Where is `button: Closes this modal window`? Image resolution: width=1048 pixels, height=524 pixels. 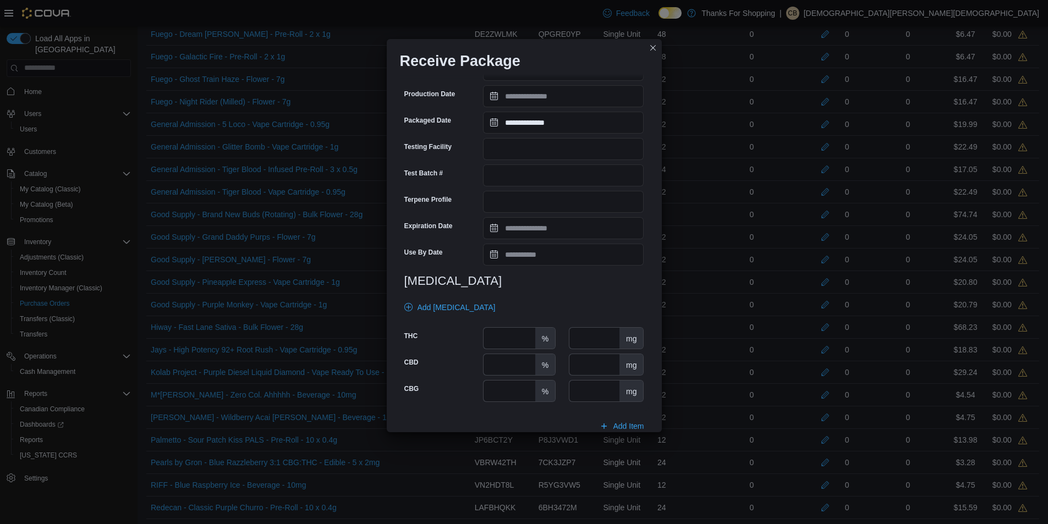
button: Closes this modal window is located at coordinates (653, 48).